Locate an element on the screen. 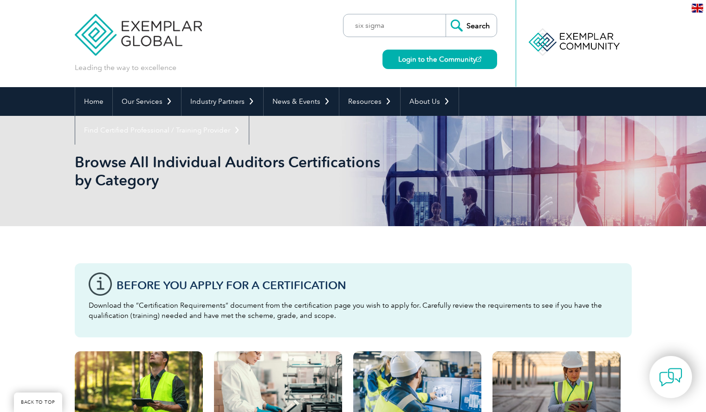 This screenshot has height=412, width=706. h1: Browse All Individual Auditors Certifications by Category is located at coordinates (253, 171).